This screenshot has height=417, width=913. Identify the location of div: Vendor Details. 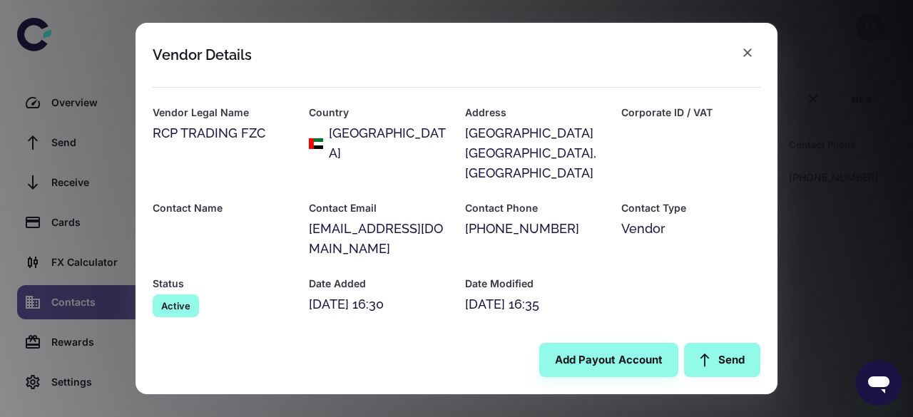
(202, 55).